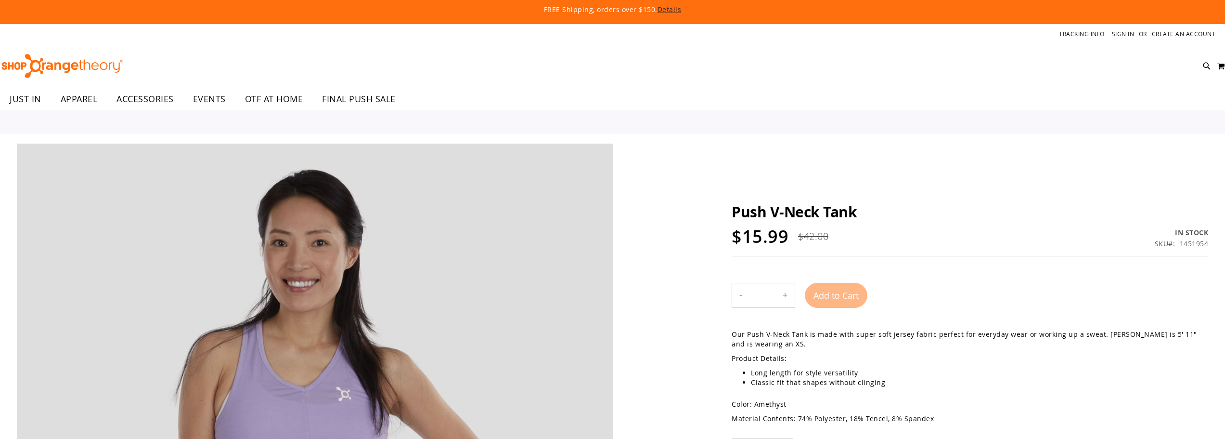  What do you see at coordinates (145, 99) in the screenshot?
I see `a: ACCESSORIES` at bounding box center [145, 99].